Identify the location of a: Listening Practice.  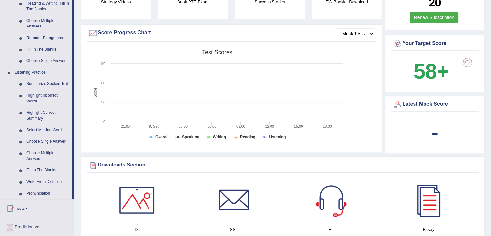
(42, 73).